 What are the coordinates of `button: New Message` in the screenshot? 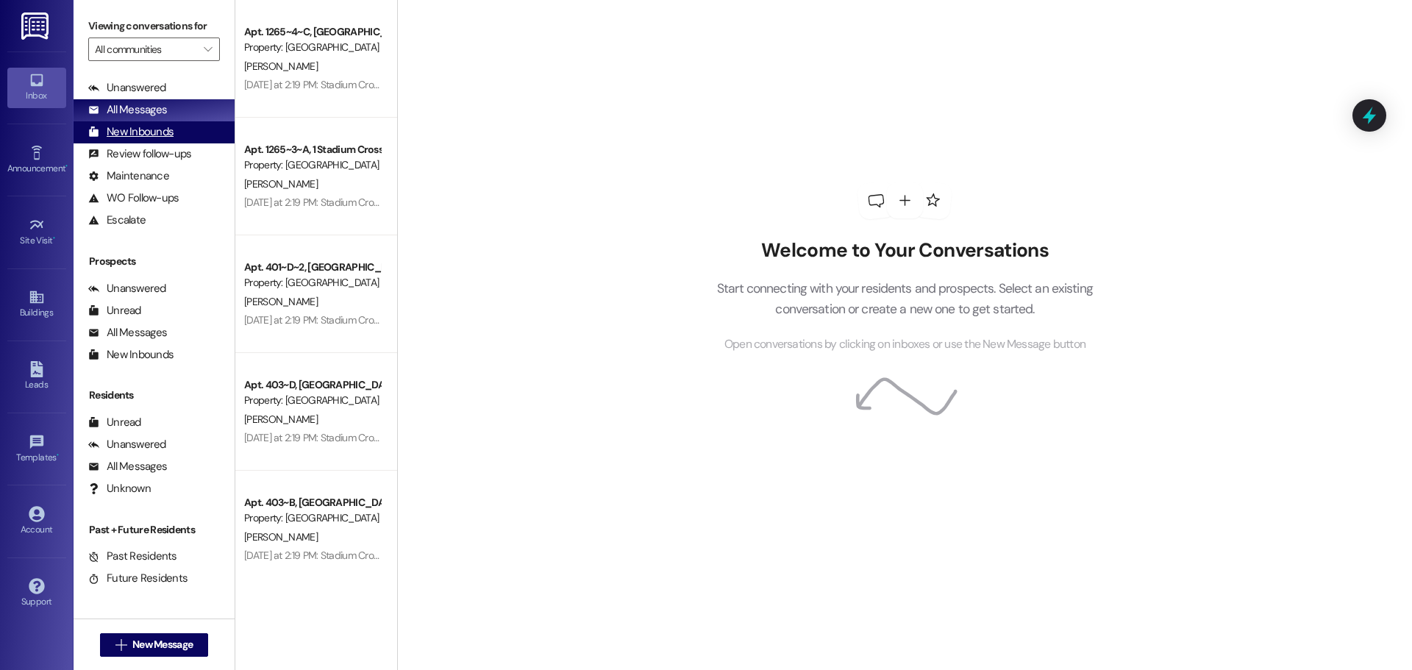 It's located at (154, 645).